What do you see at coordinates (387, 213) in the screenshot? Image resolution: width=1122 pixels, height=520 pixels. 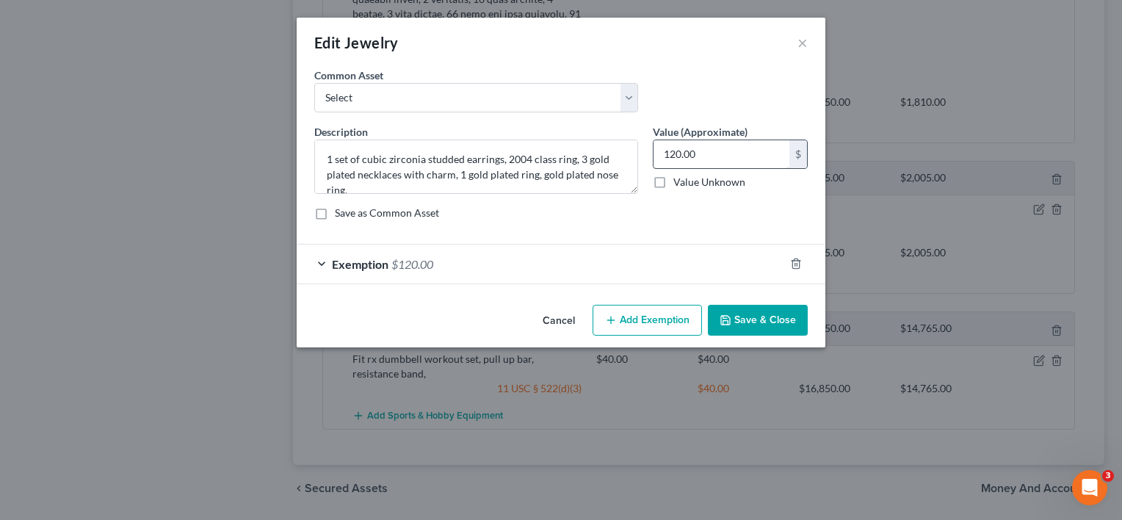 I see `label: Save as Common Asset` at bounding box center [387, 213].